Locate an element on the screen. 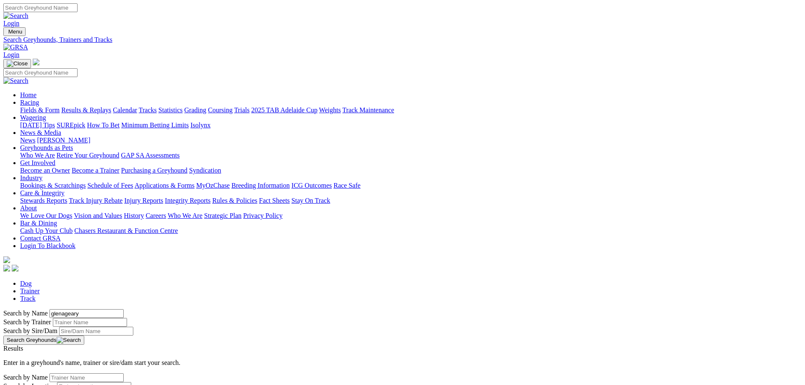  a: Schedule of Fees is located at coordinates (110, 185).